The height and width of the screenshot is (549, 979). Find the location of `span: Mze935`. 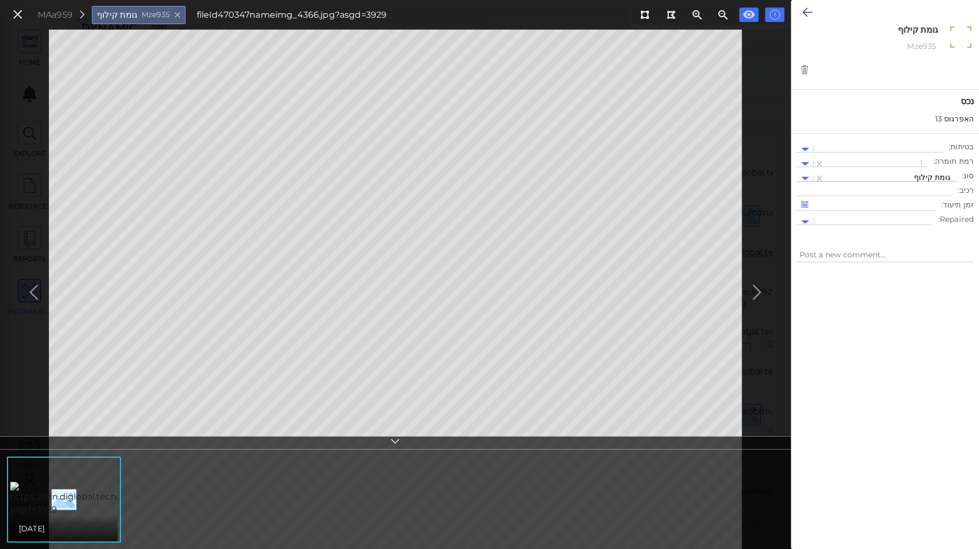

span: Mze935 is located at coordinates (156, 15).